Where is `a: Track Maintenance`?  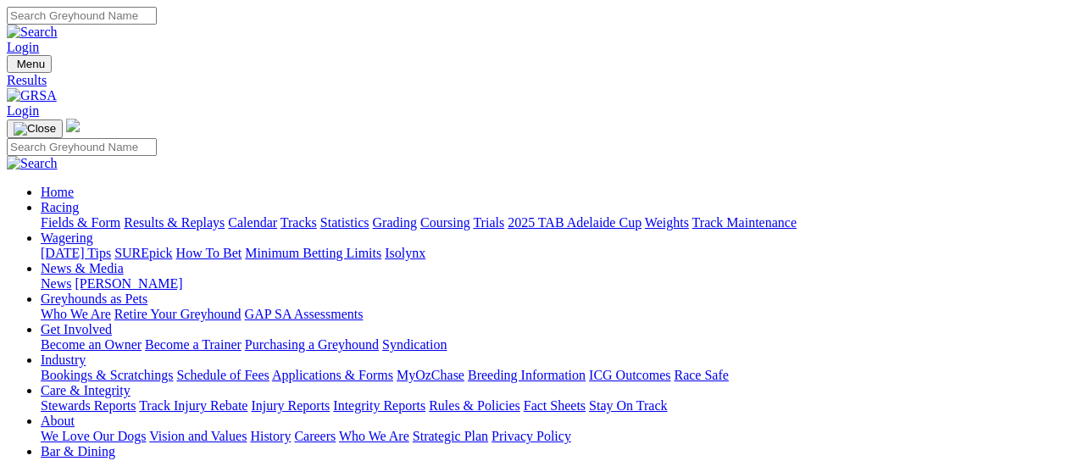 a: Track Maintenance is located at coordinates (744, 222).